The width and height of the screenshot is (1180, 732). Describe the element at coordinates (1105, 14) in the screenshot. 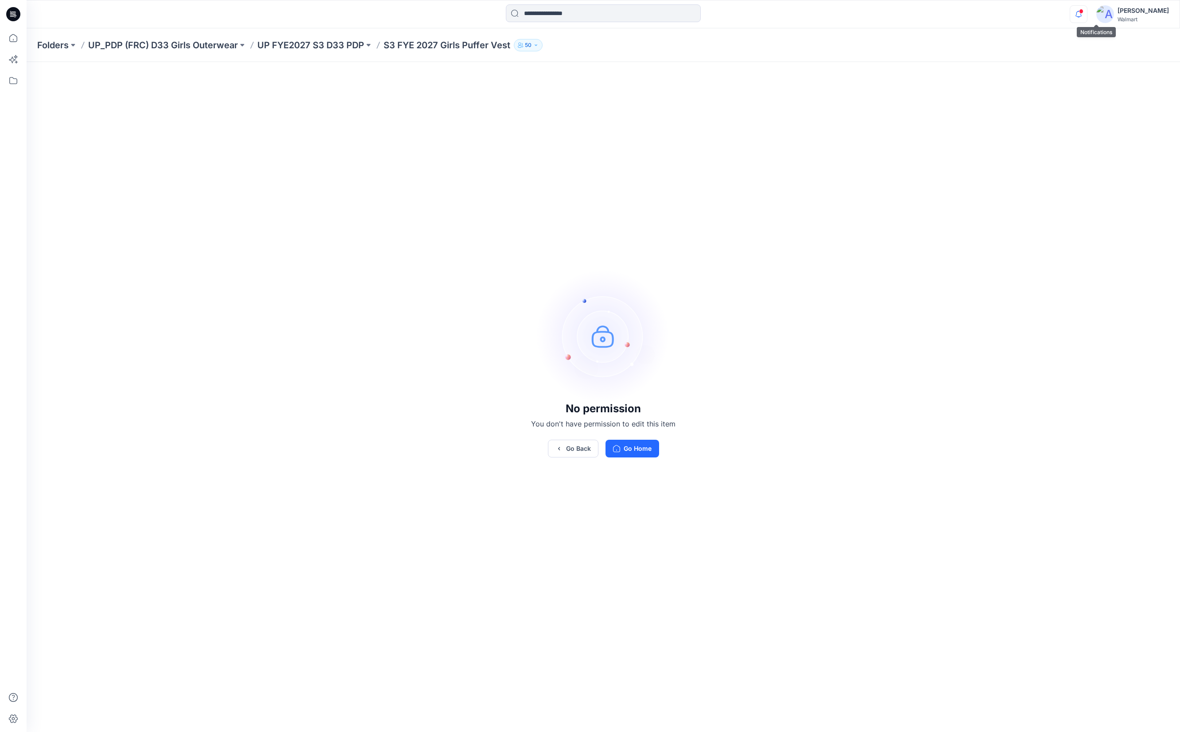

I see `img: avatar` at that location.